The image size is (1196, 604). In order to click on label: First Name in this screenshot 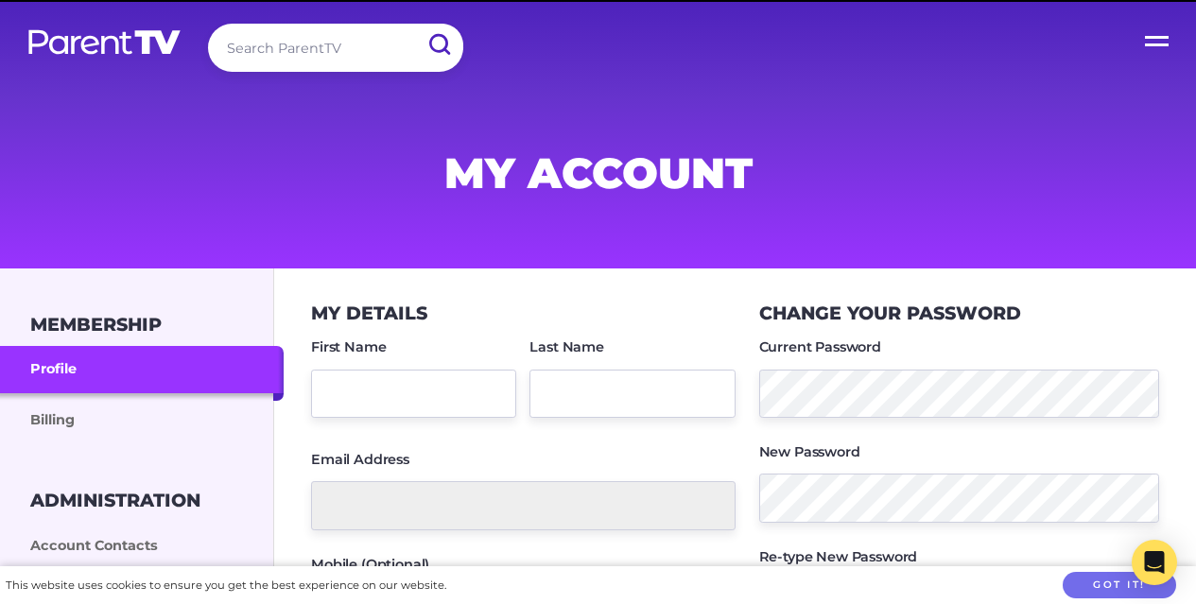, I will do `click(348, 347)`.